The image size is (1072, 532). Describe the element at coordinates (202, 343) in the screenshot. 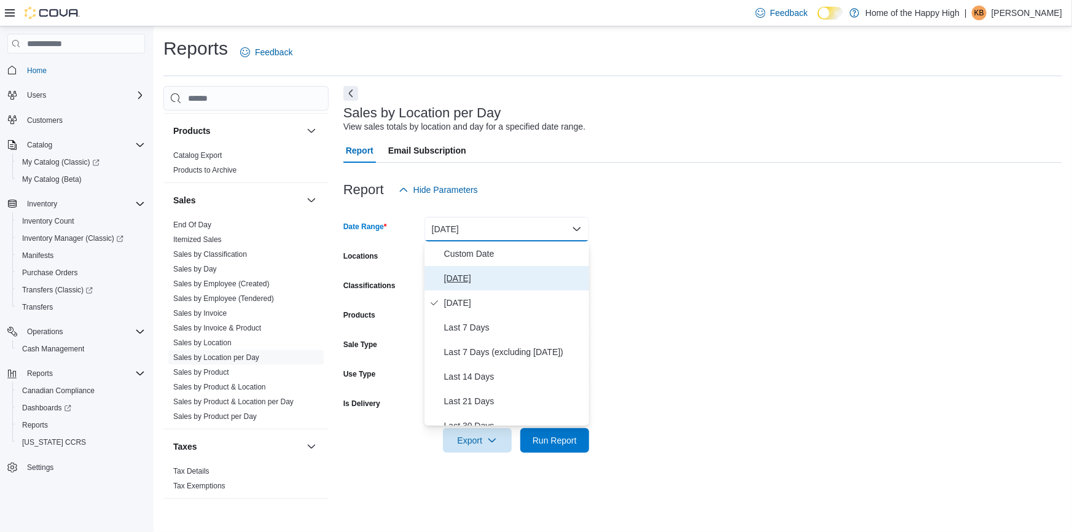

I see `a: Sales by Location` at that location.